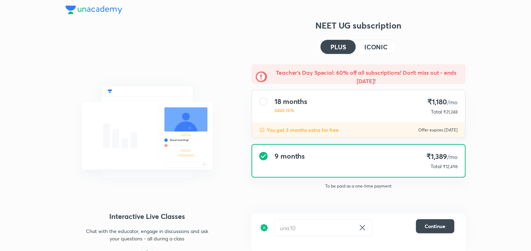  I want to click on h4: ₹1,389, so click(442, 157).